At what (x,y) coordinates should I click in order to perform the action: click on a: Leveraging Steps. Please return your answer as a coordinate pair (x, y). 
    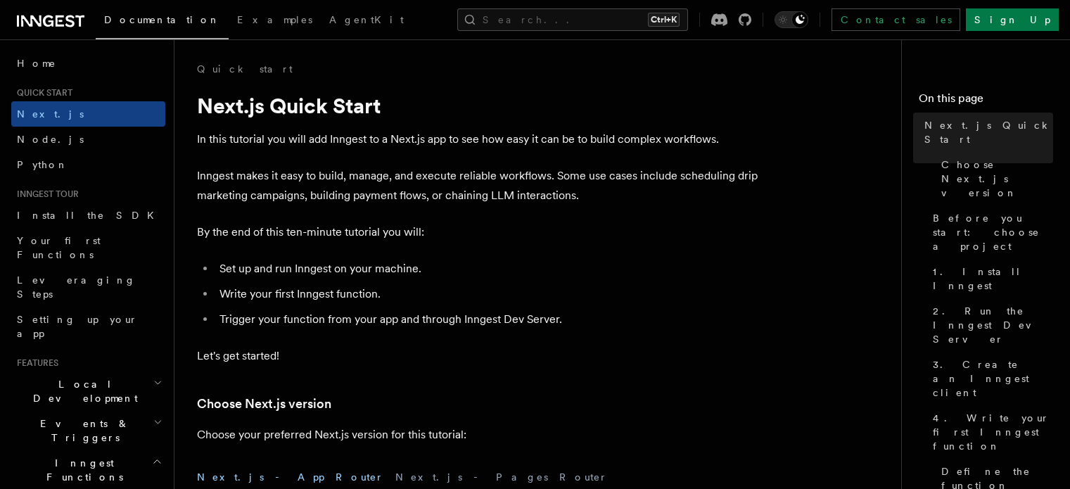
    Looking at the image, I should click on (88, 287).